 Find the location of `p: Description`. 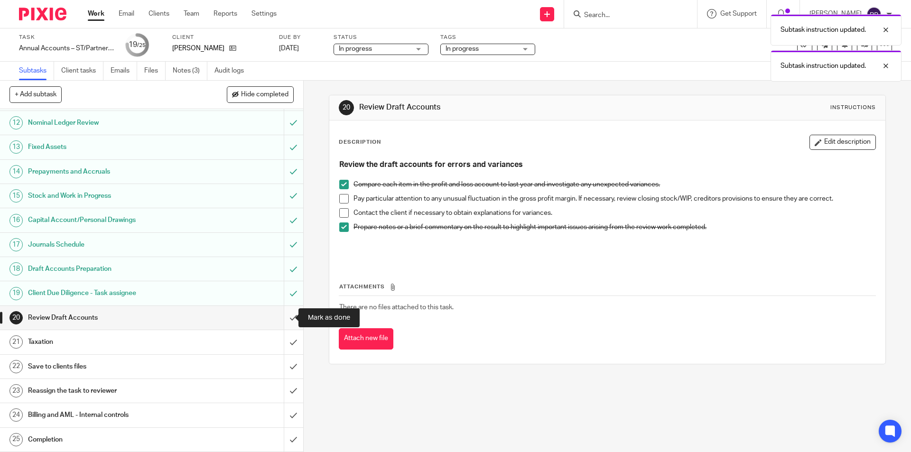

p: Description is located at coordinates (360, 142).